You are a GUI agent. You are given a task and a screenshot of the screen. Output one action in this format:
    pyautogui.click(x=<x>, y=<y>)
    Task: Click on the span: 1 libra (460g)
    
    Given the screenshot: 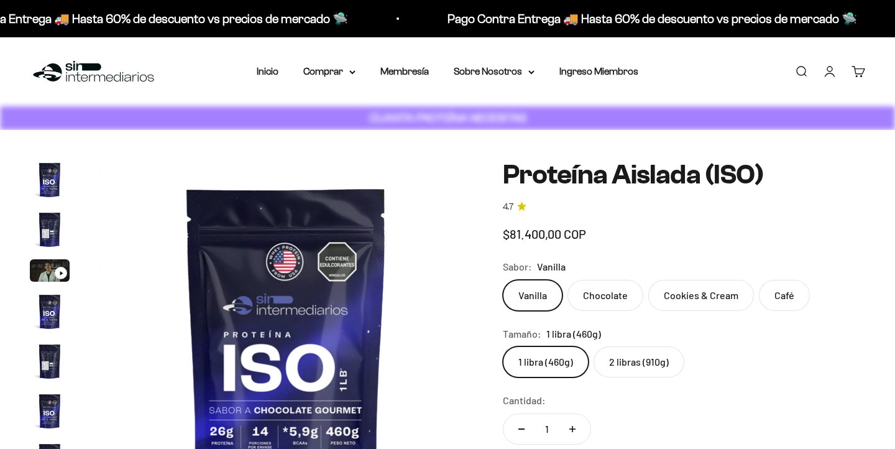 What is the action you would take?
    pyautogui.click(x=574, y=334)
    